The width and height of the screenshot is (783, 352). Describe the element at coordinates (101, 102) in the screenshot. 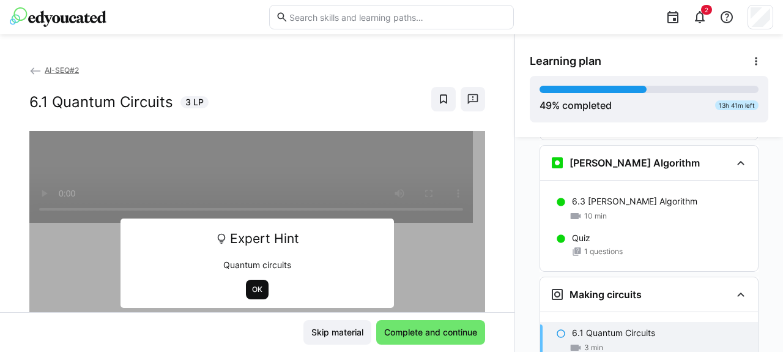

I see `h2: 6.1 Quantum Circuits` at that location.